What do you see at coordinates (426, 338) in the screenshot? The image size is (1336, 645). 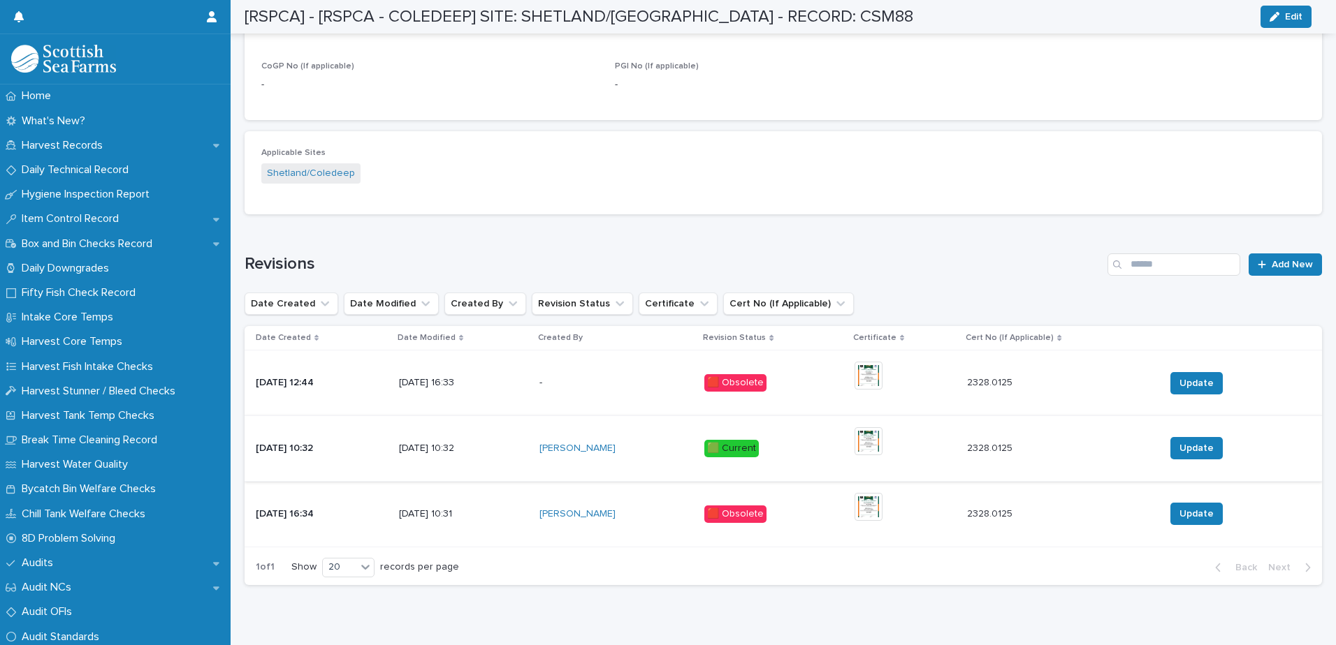 I see `p: Date Modified` at bounding box center [426, 338].